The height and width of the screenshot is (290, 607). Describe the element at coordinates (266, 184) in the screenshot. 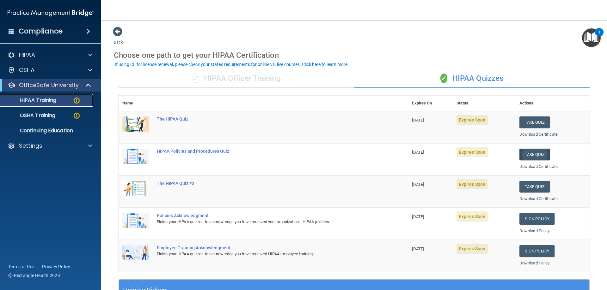

I see `div: The HIPAA Quiz #2` at that location.